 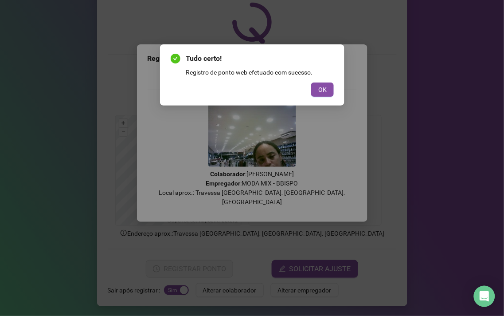 What do you see at coordinates (322, 90) in the screenshot?
I see `span: OK` at bounding box center [322, 90].